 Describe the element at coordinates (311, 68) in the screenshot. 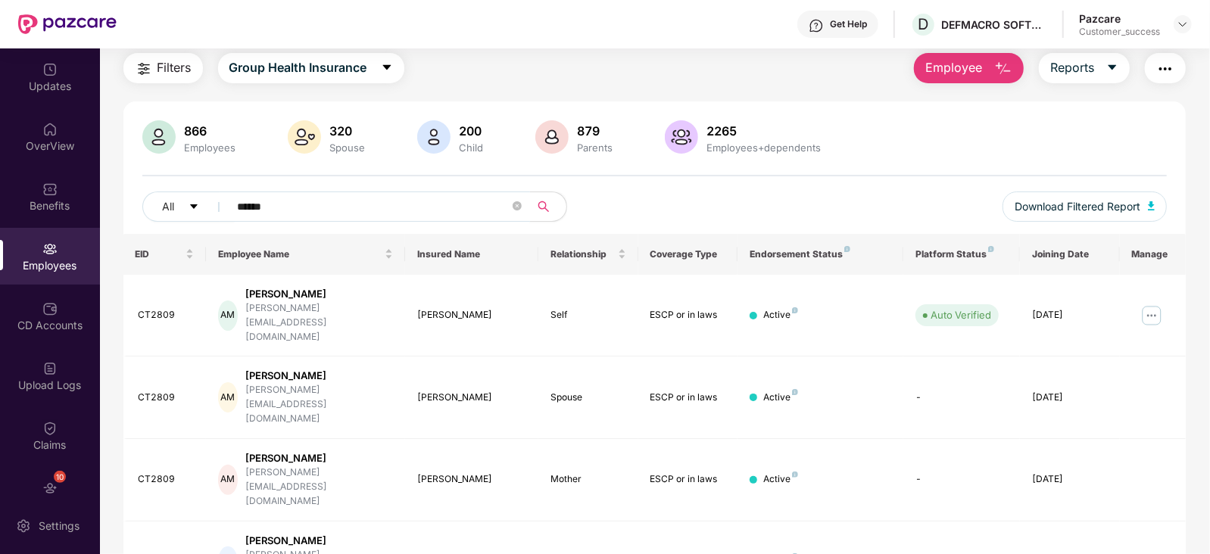

I see `button: Group Health Insurancecaret-down` at that location.